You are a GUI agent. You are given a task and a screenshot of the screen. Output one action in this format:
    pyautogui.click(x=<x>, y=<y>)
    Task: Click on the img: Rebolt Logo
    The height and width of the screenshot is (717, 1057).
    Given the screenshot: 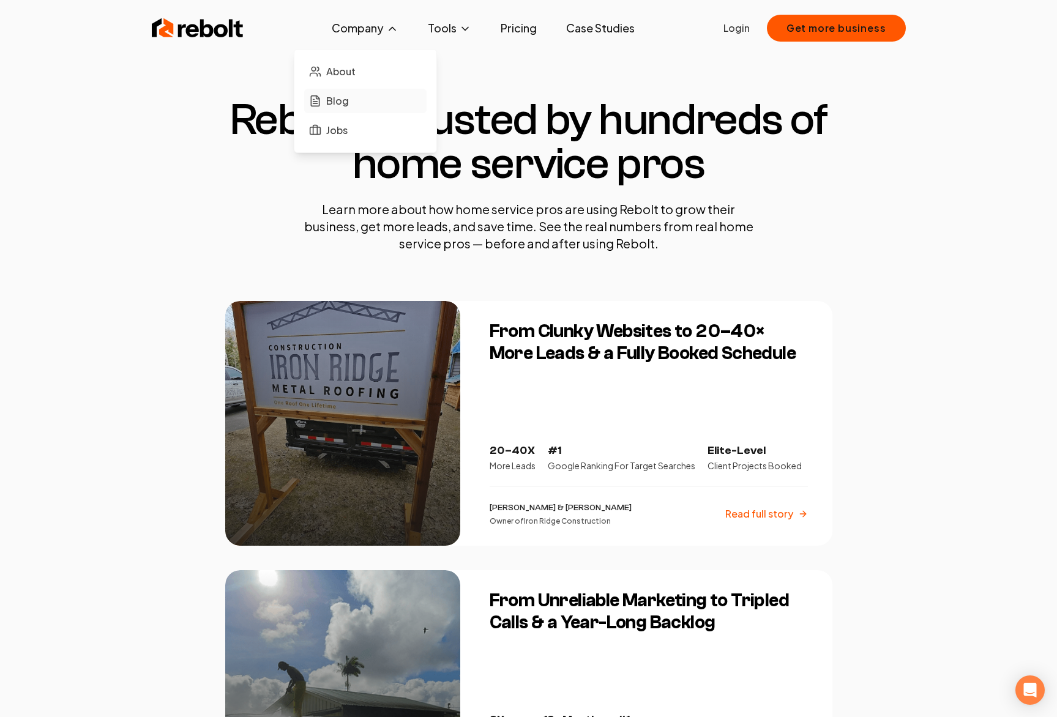 What is the action you would take?
    pyautogui.click(x=198, y=28)
    